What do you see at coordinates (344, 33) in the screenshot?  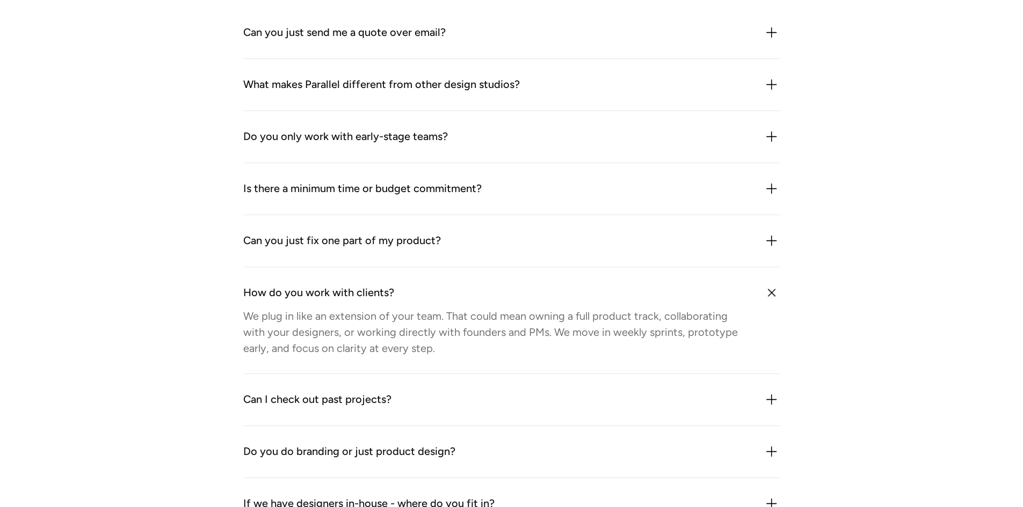 I see `div: Can you just send me a quote over email?` at bounding box center [344, 33].